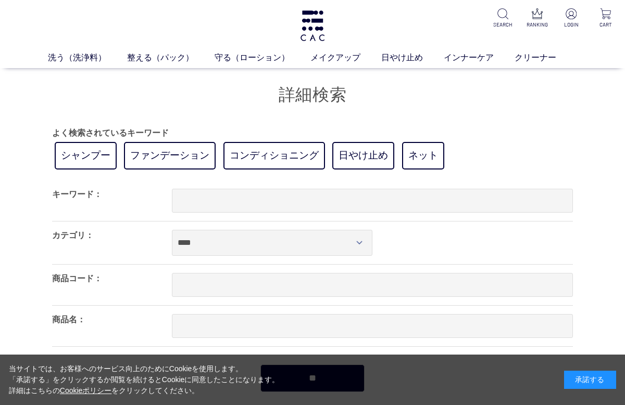  What do you see at coordinates (502, 24) in the screenshot?
I see `p: SEARCH` at bounding box center [502, 24].